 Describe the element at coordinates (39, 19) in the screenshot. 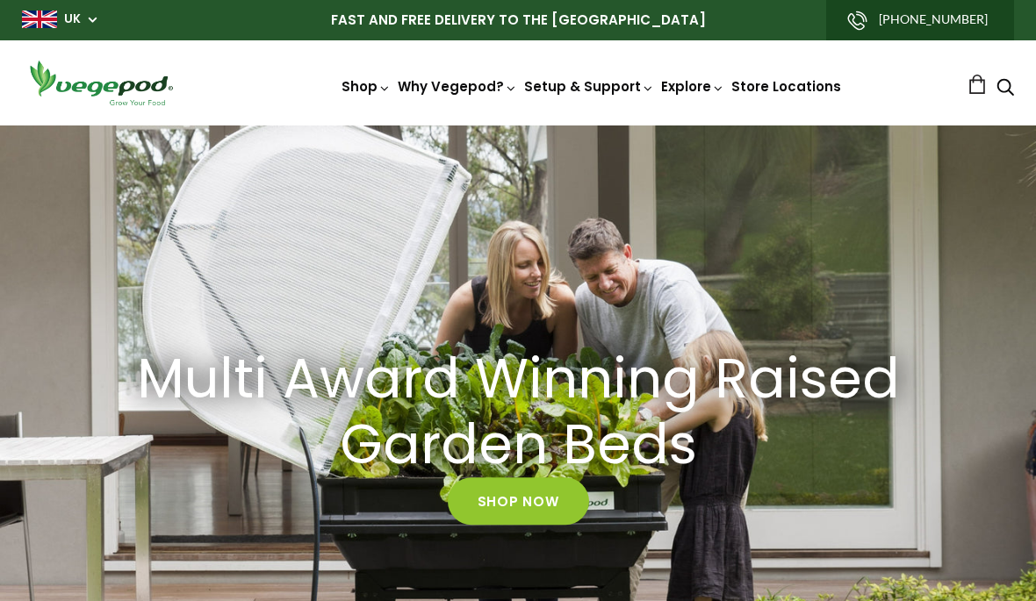

I see `img: gb_large.png` at that location.